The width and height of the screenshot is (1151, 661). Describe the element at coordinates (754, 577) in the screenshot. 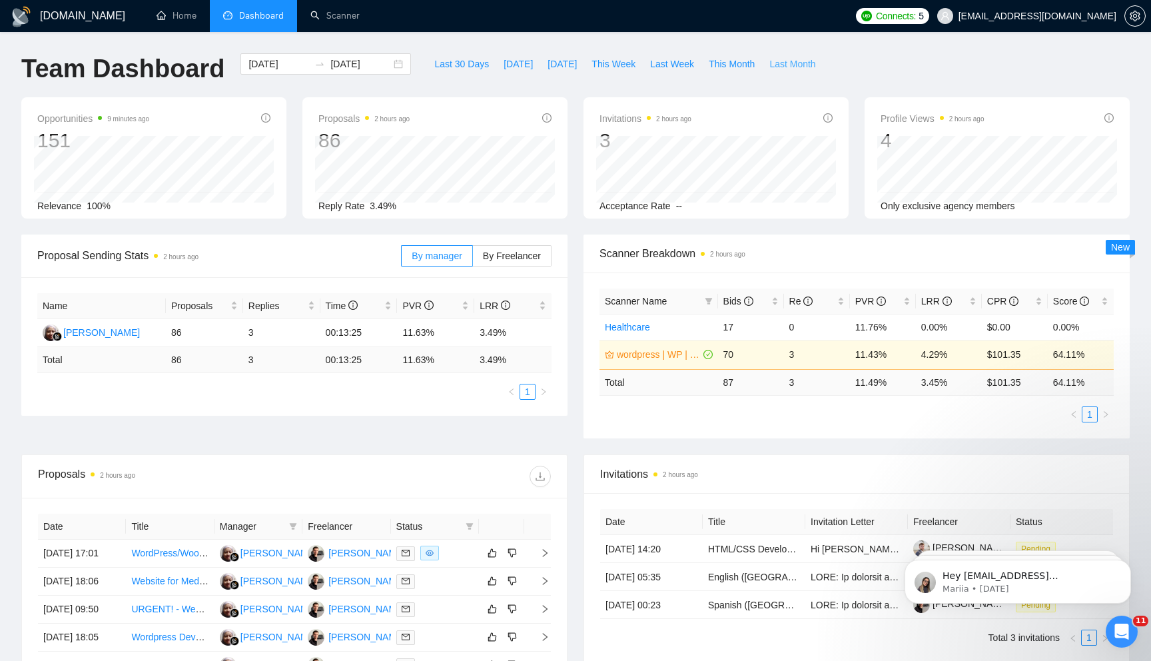

I see `td: English (UK) Voice Actors Needed for Fictional Character Recording` at that location.